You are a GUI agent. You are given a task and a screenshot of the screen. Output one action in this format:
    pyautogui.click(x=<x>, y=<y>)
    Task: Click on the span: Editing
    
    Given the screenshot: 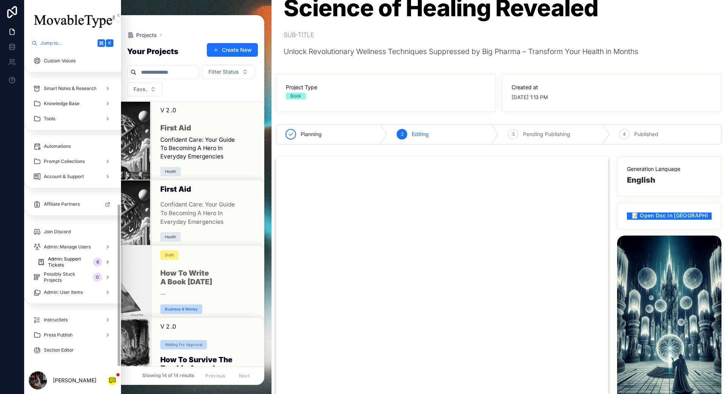 What is the action you would take?
    pyautogui.click(x=420, y=134)
    